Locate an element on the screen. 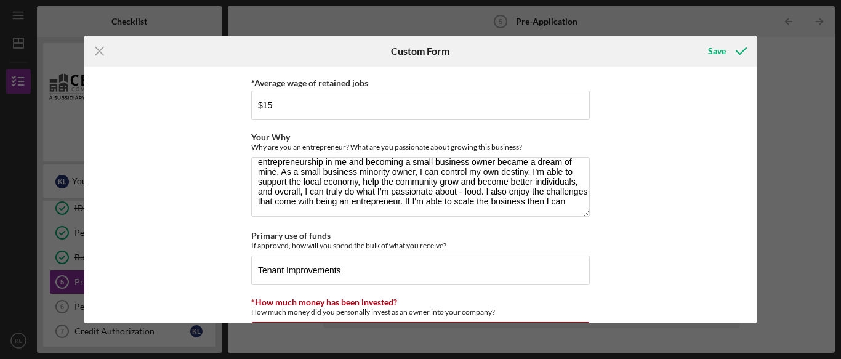  label: *How much money has been invested? is located at coordinates (324, 302).